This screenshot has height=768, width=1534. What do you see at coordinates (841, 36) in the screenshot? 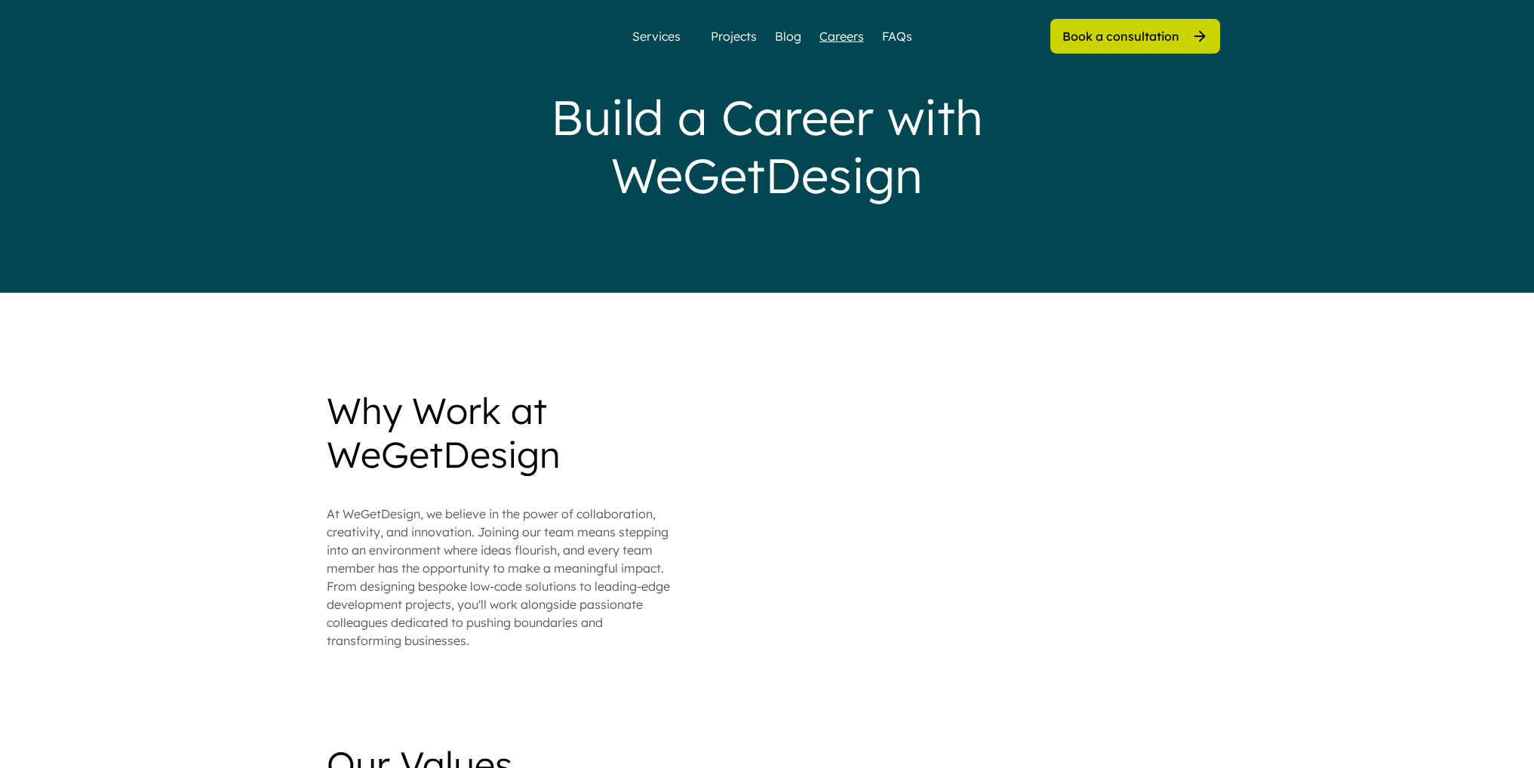
I see `a: Careers` at bounding box center [841, 36].